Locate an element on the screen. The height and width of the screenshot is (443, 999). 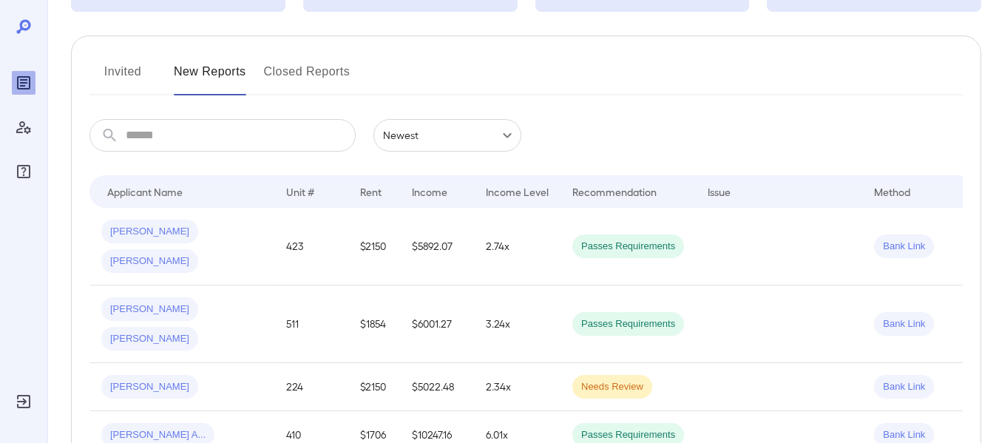
div: Recommendation is located at coordinates (615, 192).